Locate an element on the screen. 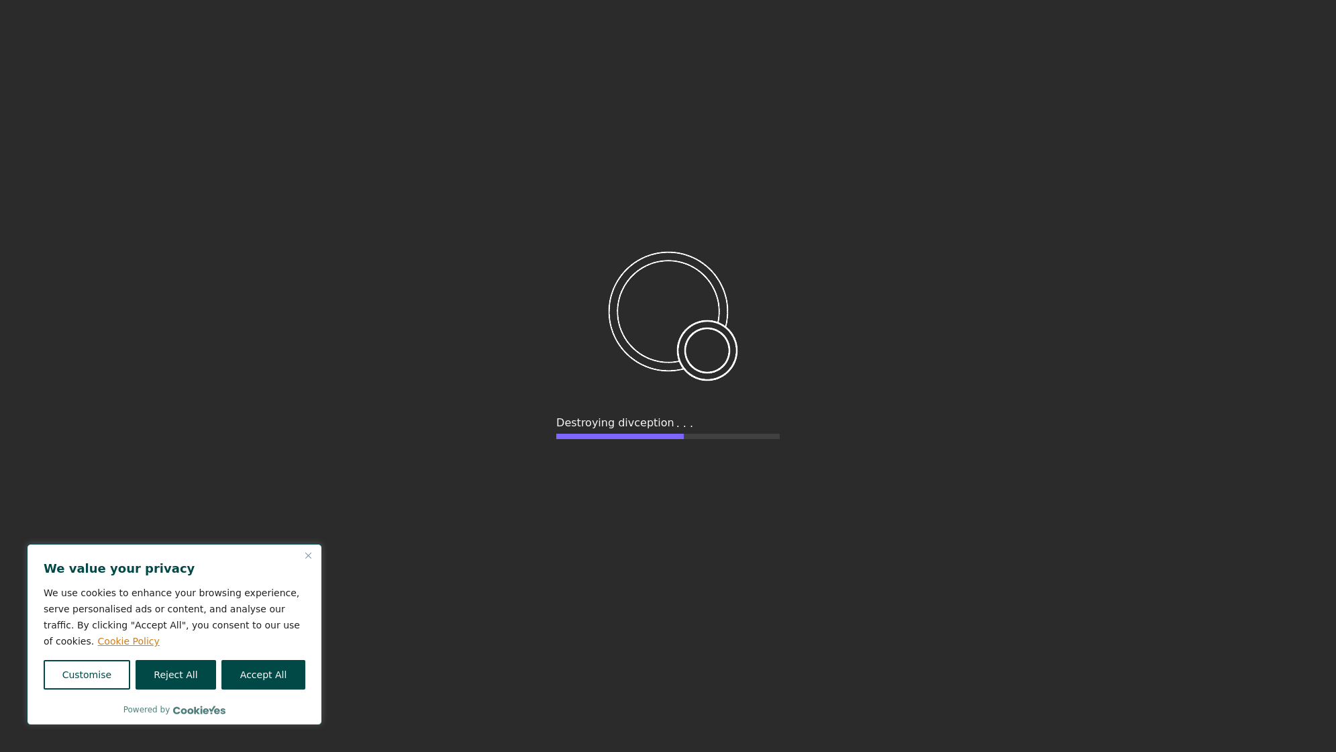 Image resolution: width=1336 pixels, height=752 pixels. div: Powered by is located at coordinates (174, 709).